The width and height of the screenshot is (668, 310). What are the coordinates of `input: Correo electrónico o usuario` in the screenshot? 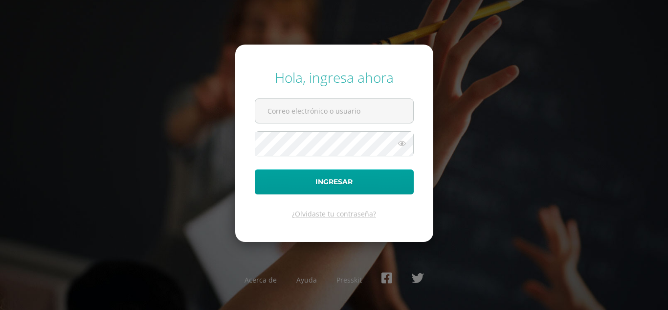 It's located at (334, 111).